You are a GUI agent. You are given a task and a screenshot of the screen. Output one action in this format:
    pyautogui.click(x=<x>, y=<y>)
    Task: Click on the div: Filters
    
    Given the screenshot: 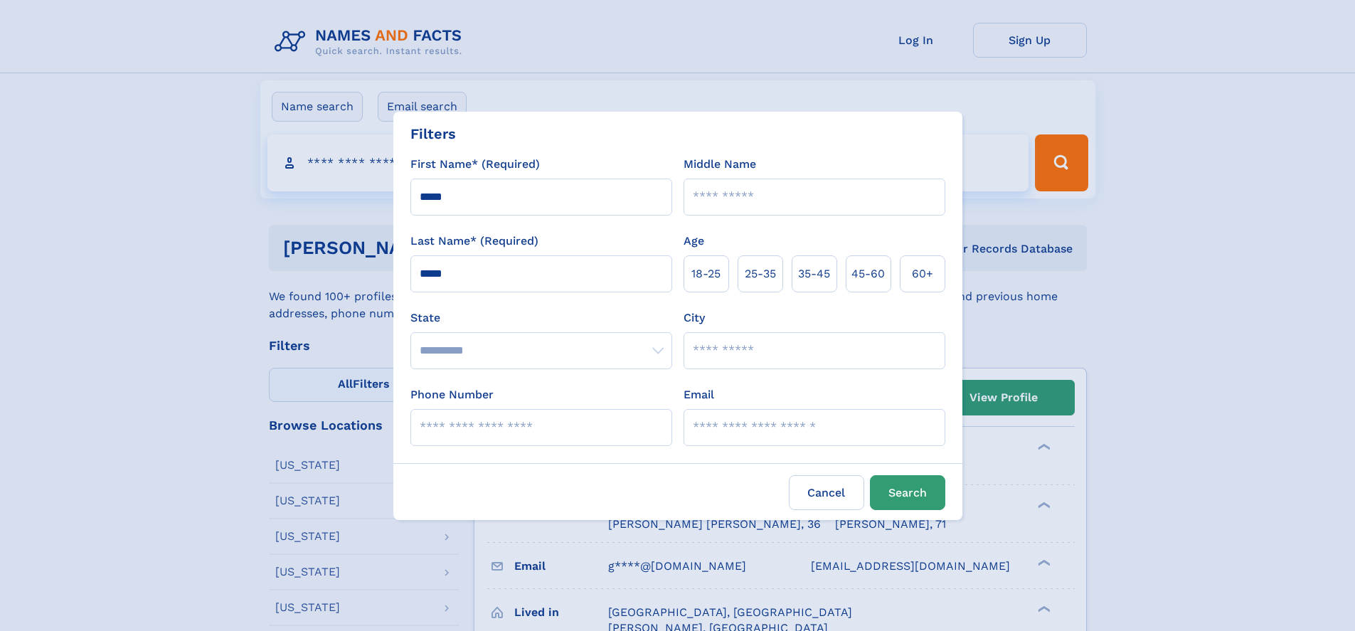 What is the action you would take?
    pyautogui.click(x=433, y=134)
    